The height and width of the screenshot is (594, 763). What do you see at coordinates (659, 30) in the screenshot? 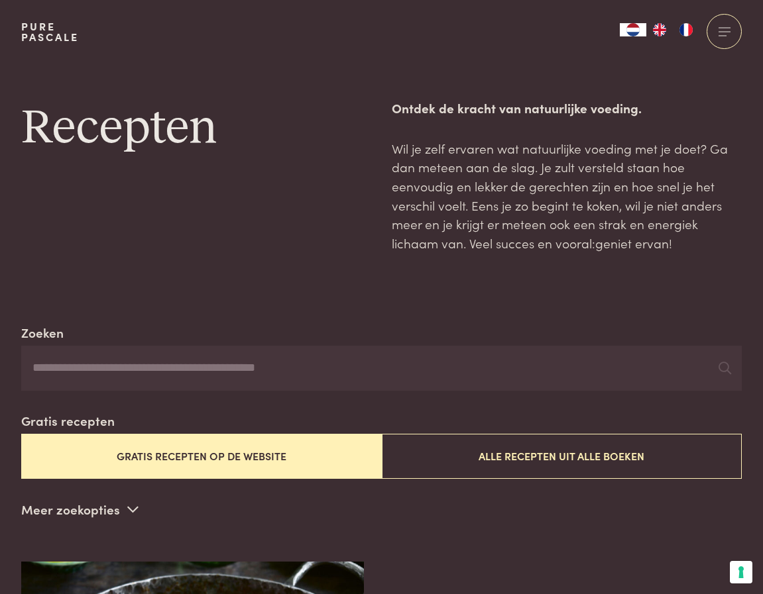
I see `a: EN` at bounding box center [659, 30].